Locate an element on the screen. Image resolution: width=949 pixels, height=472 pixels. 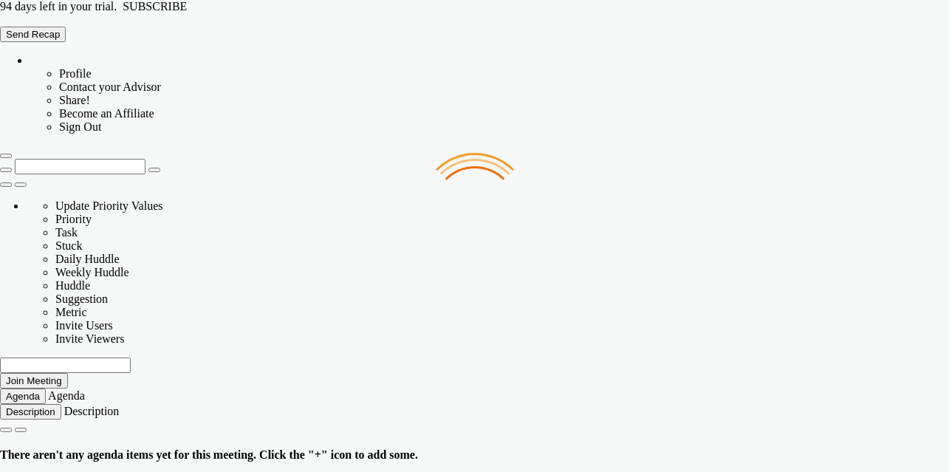
li: Sign Out is located at coordinates (503, 127).